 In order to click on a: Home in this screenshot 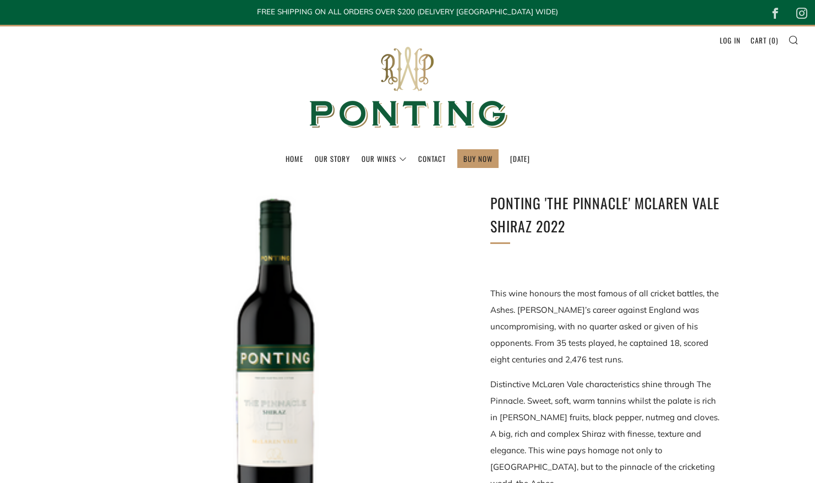, I will do `click(295, 159)`.